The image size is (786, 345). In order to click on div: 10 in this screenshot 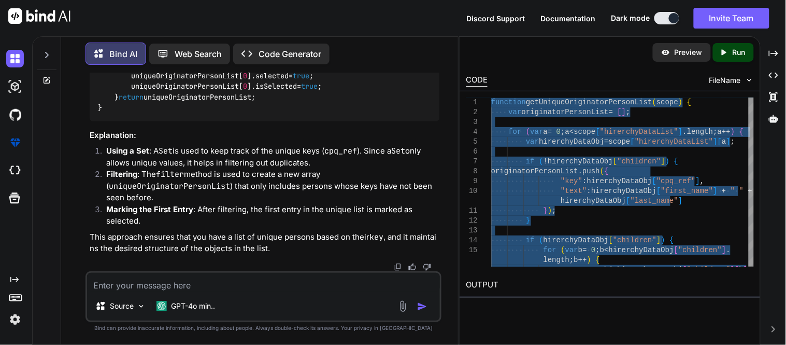, I will do `click(472, 191)`.